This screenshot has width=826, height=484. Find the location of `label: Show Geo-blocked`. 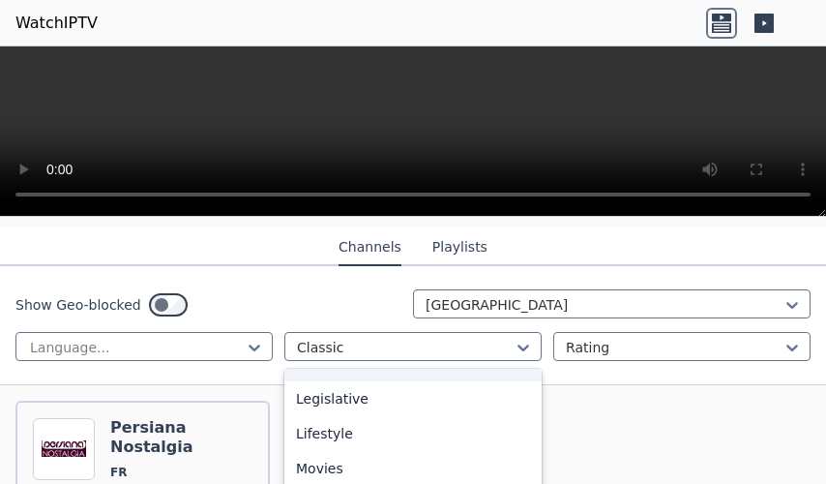

label: Show Geo-blocked is located at coordinates (78, 305).